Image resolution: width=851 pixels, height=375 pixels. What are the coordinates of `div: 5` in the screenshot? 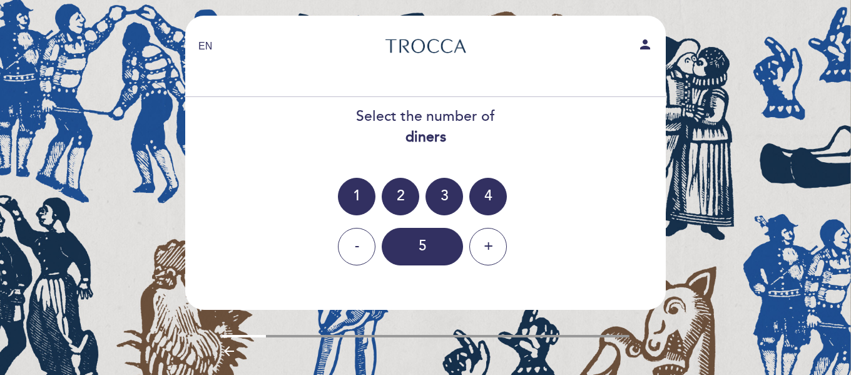 It's located at (422, 247).